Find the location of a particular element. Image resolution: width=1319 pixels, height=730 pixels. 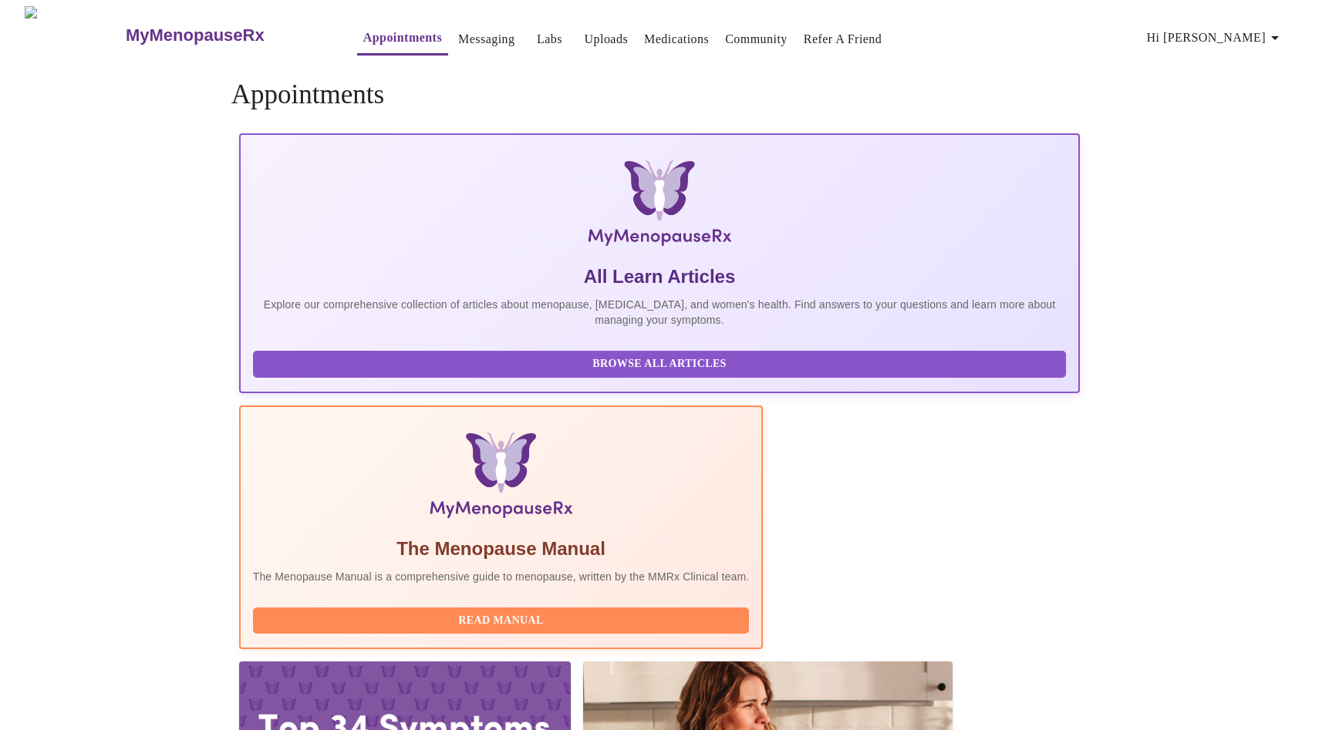

button: Labs is located at coordinates (550, 39).